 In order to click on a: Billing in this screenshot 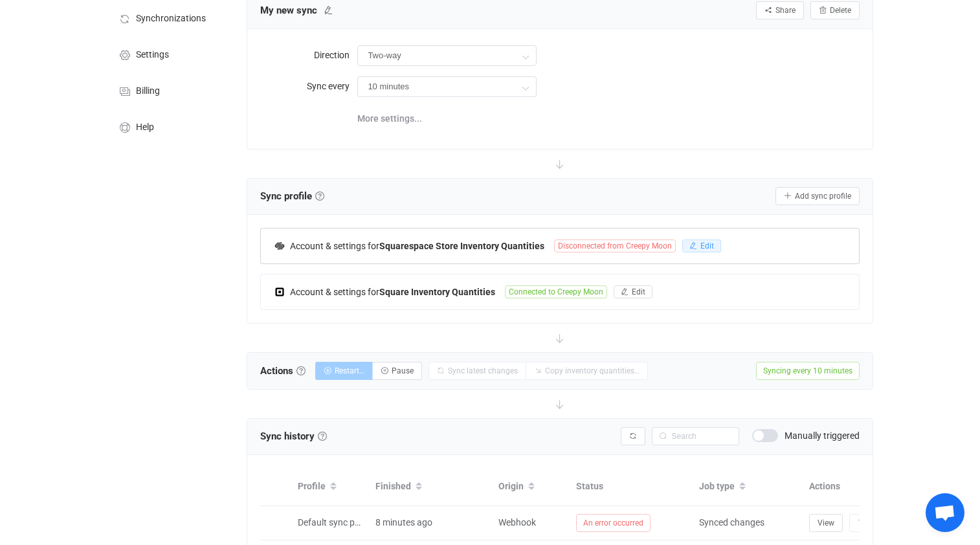, I will do `click(169, 90)`.